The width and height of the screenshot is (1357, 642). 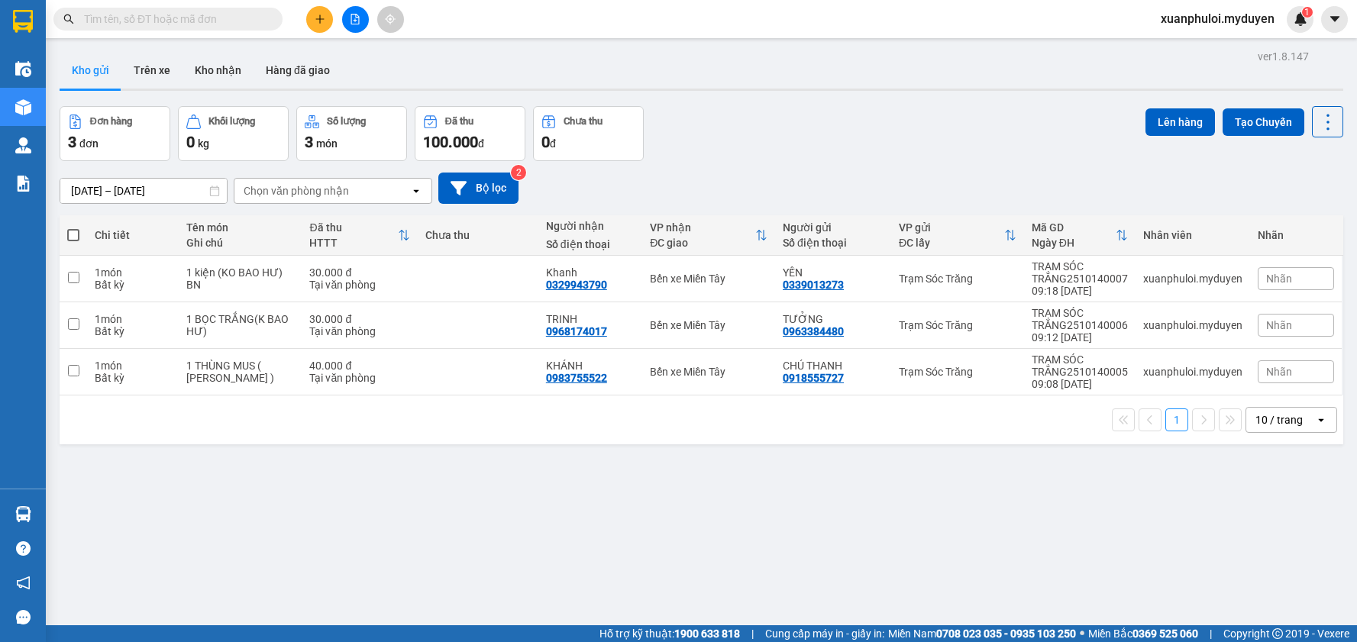 I want to click on div: KHÁNH, so click(x=590, y=366).